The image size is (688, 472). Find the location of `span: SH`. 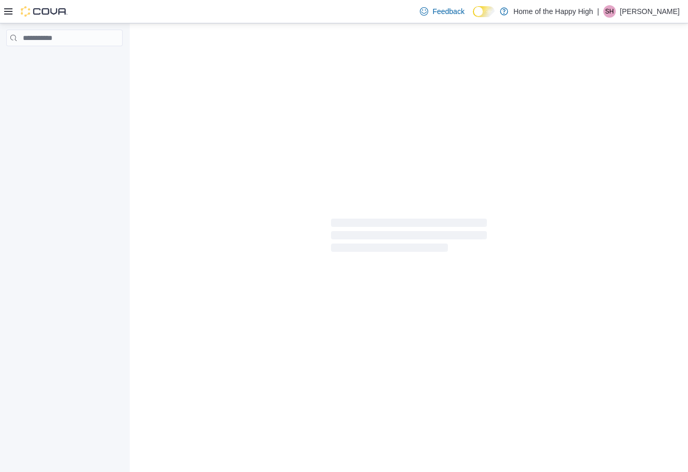

span: SH is located at coordinates (610, 11).